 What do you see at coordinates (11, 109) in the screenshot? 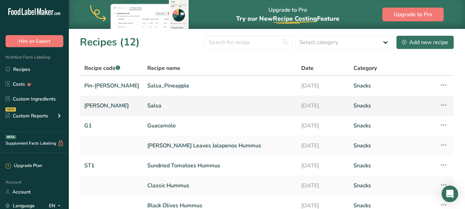
I see `div: NEW` at bounding box center [11, 109].